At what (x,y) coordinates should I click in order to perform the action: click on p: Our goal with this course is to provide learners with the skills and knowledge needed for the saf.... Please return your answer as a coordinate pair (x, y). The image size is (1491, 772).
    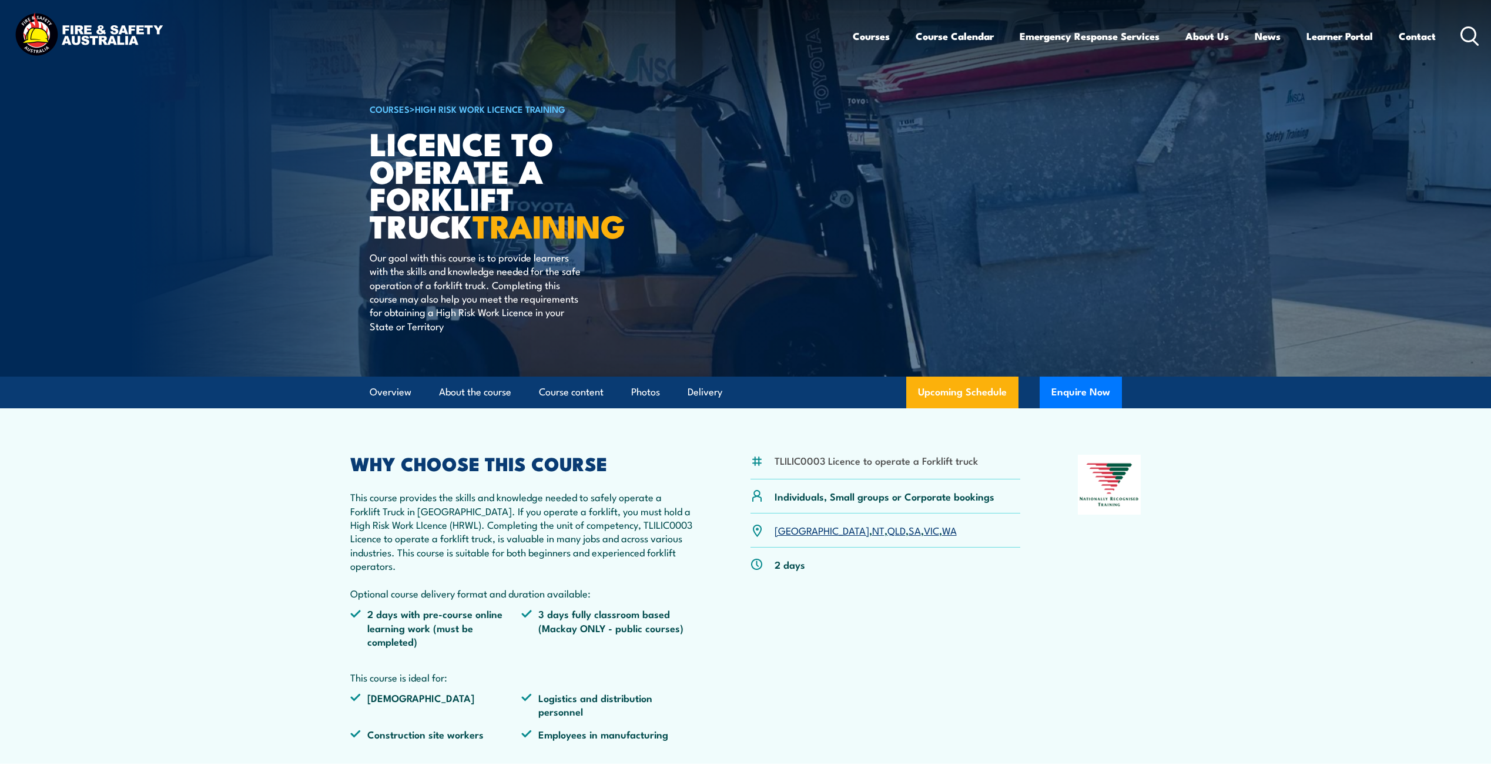
    Looking at the image, I should click on (476, 291).